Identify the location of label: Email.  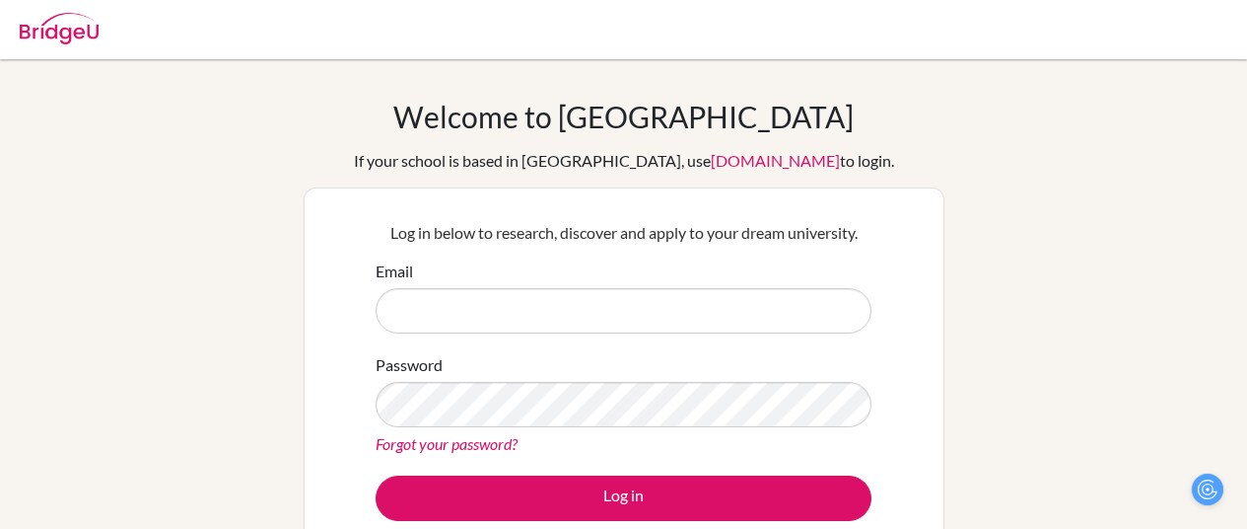
(394, 271).